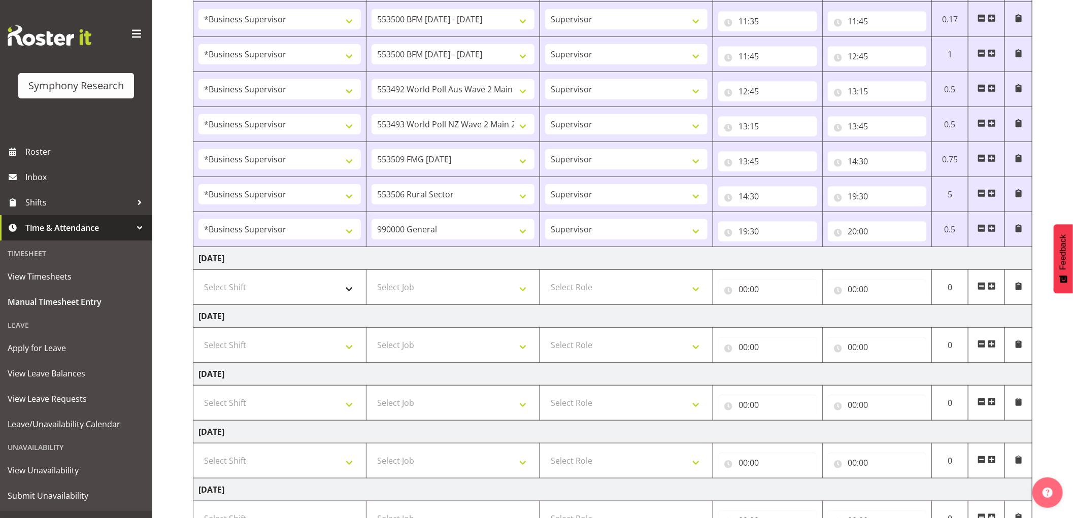 The width and height of the screenshot is (1073, 518). What do you see at coordinates (76, 496) in the screenshot?
I see `span: Submit Unavailability` at bounding box center [76, 496].